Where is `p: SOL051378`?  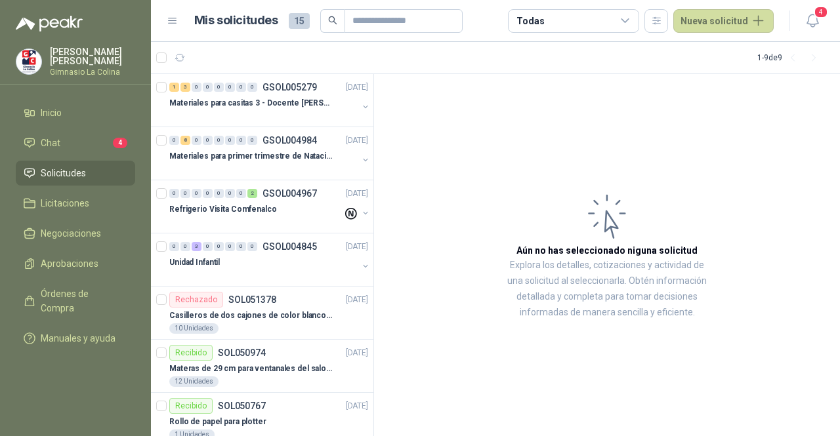
p: SOL051378 is located at coordinates (252, 300).